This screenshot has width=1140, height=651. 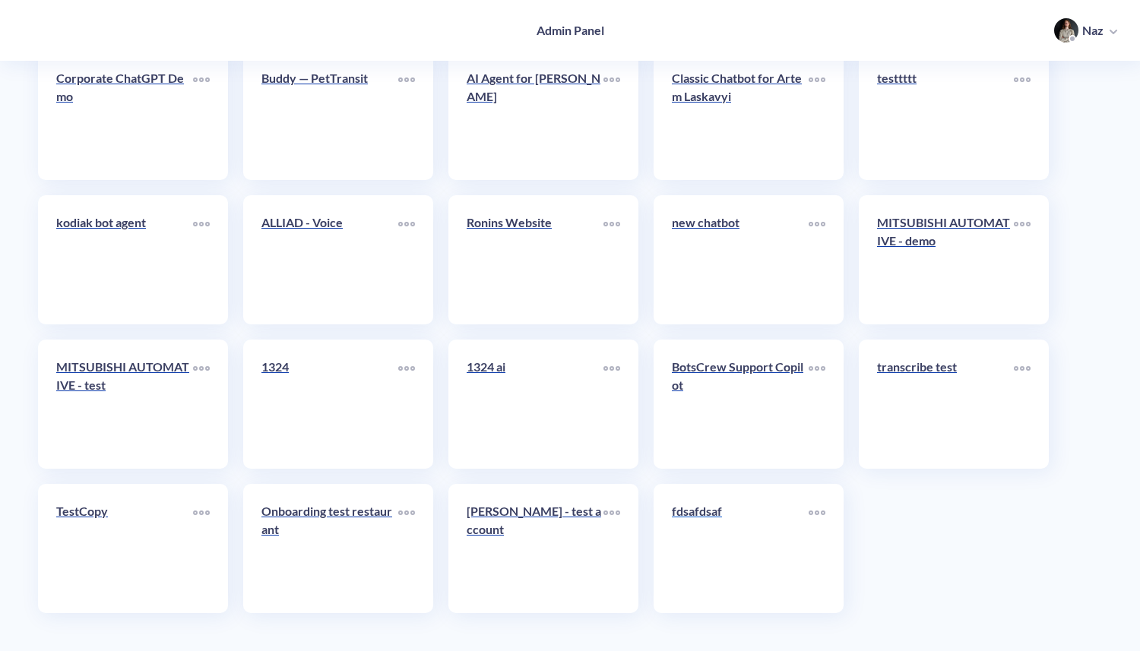 What do you see at coordinates (740, 87) in the screenshot?
I see `p: Classic Chatbot for Artem Laskavyi` at bounding box center [740, 87].